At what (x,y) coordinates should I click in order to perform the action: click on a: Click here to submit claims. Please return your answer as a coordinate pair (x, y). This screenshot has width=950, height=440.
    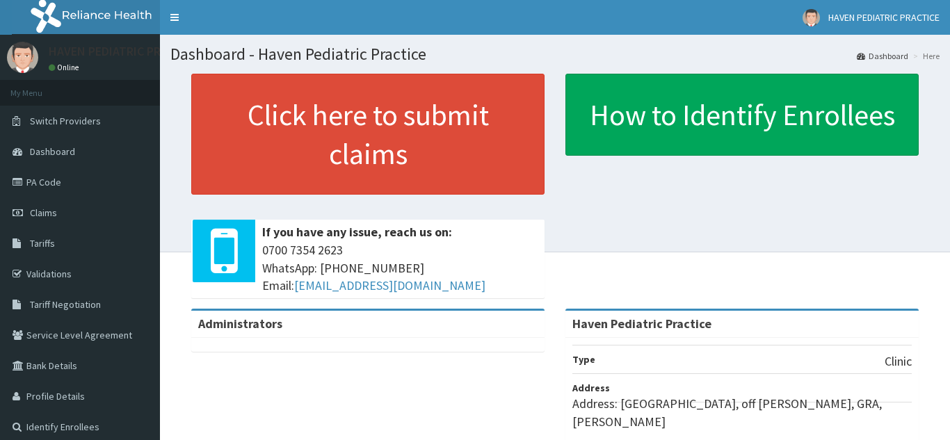
    Looking at the image, I should click on (368, 134).